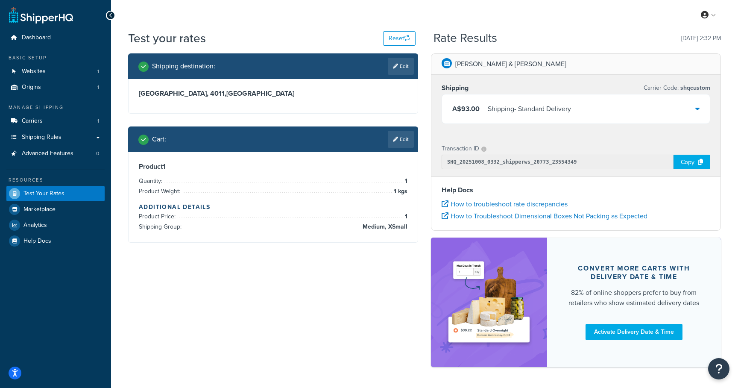 The image size is (738, 388). Describe the element at coordinates (544, 216) in the screenshot. I see `a: How to Troubleshoot Dimensional Boxes Not Packing as Expected` at that location.